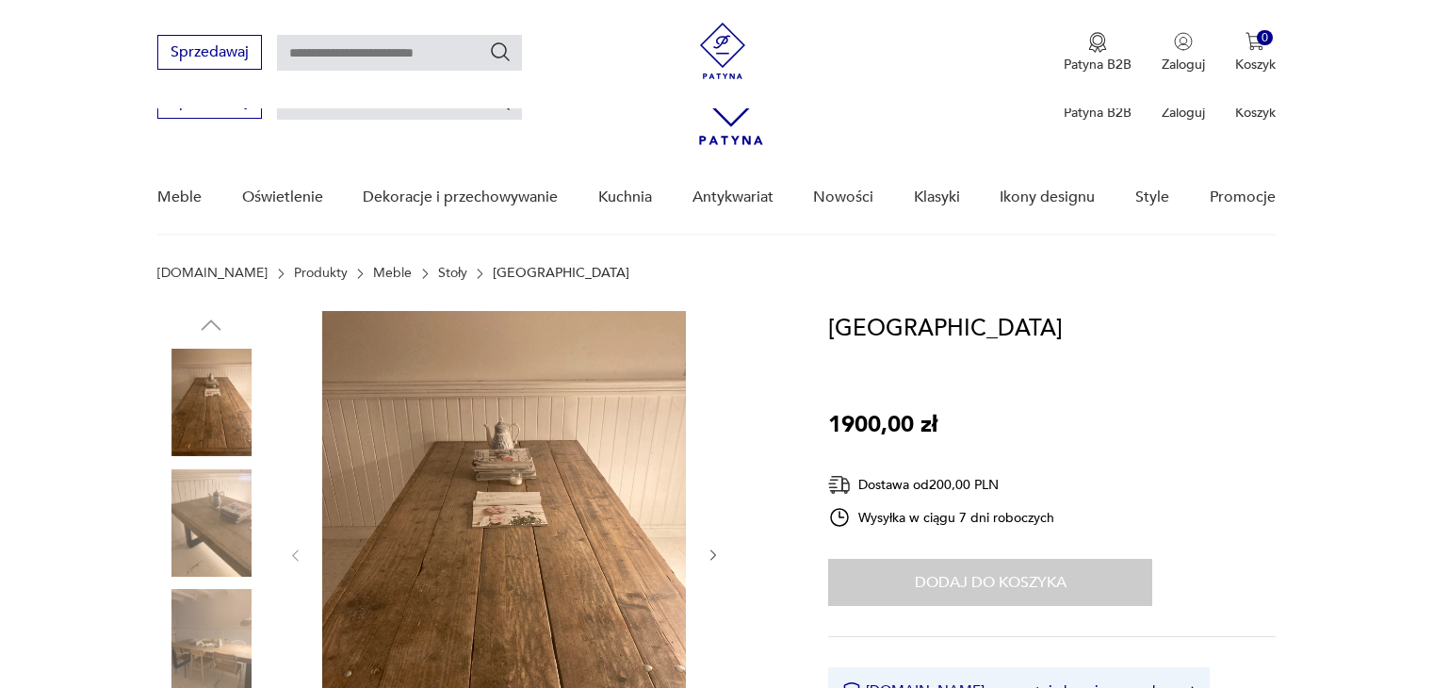  What do you see at coordinates (320, 273) in the screenshot?
I see `a: Produkty` at bounding box center [320, 273].